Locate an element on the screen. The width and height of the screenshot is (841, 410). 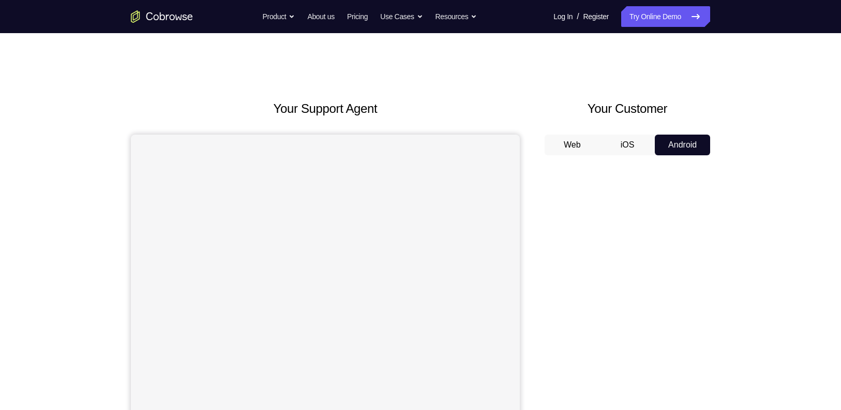
button: Android is located at coordinates (682, 145).